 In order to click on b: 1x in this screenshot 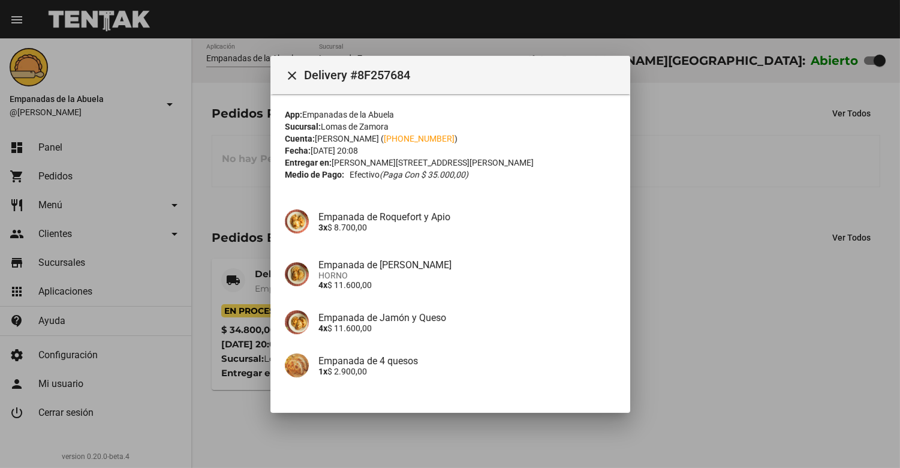, I will do `click(323, 371)`.